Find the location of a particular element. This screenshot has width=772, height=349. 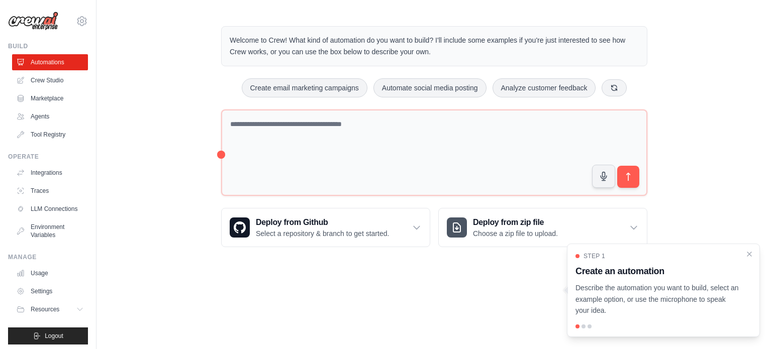

h3: Create an automation is located at coordinates (658, 272).